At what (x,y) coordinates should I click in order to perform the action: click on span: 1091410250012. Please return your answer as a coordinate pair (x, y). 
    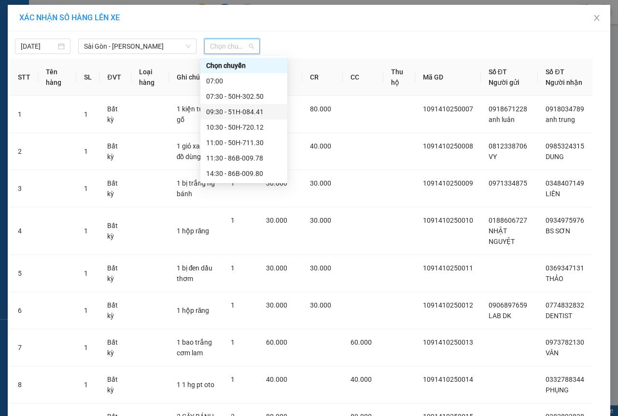
    Looking at the image, I should click on (448, 305).